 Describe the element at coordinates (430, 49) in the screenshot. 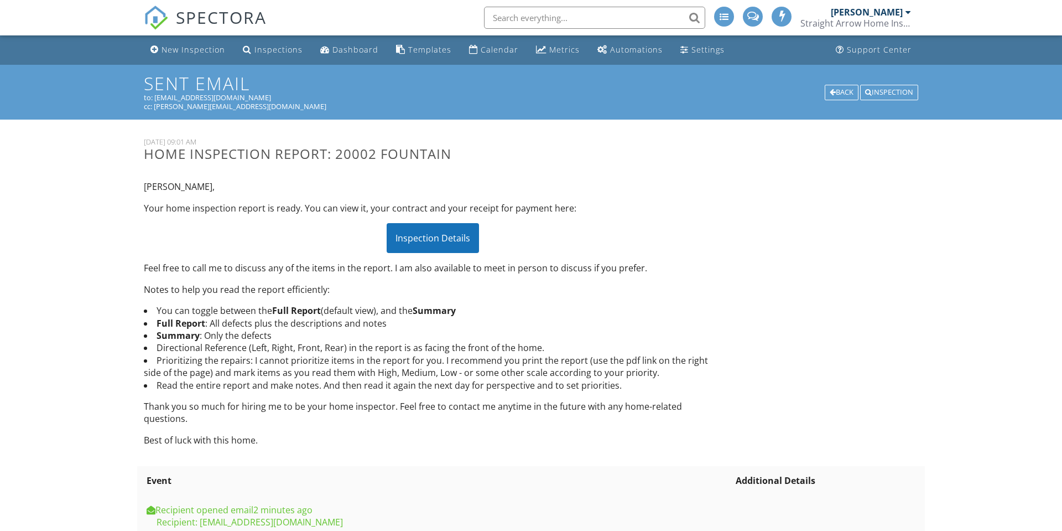

I see `div: Templates` at that location.